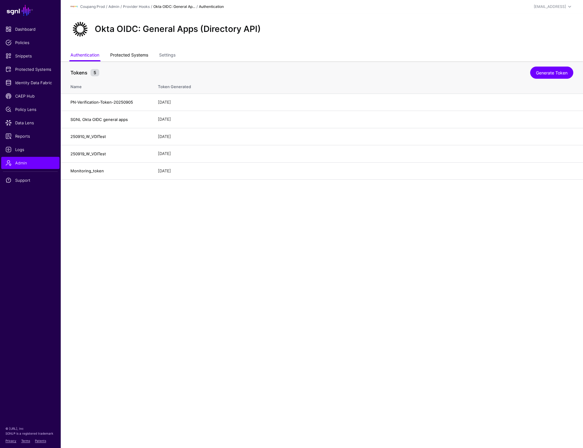 Image resolution: width=583 pixels, height=448 pixels. What do you see at coordinates (108, 171) in the screenshot?
I see `h4: Monitoring_token` at bounding box center [108, 171].